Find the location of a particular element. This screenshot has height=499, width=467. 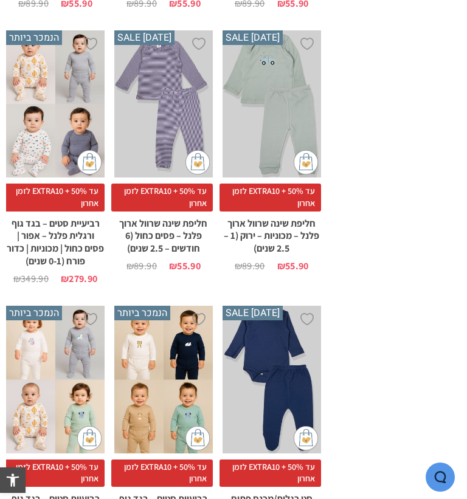

h2: חליפת שינה שרוול ארוך פלנל – מכוניות – ירוק (1 – 2.5 שנים) is located at coordinates (272, 233).